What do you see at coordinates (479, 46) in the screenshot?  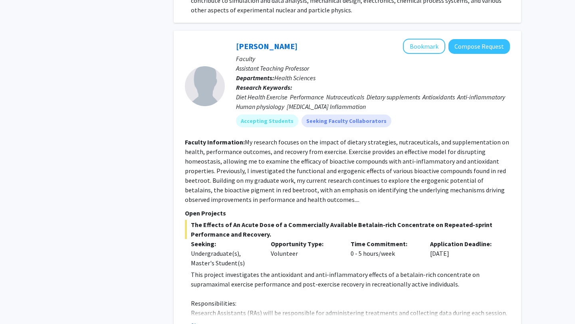 I see `button: Compose Request to Steve Vitti` at bounding box center [479, 46].